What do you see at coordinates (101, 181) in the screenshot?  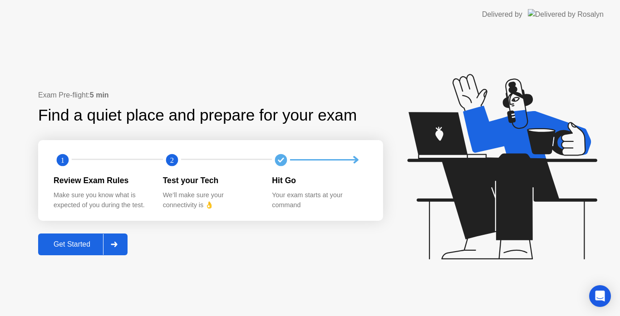 I see `div: Review Exam Rules` at bounding box center [101, 181].